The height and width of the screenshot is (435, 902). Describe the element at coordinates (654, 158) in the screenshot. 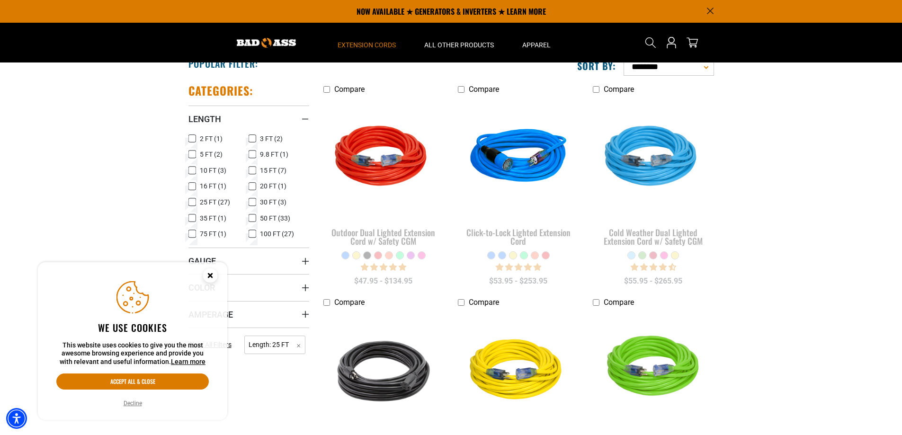

I see `img: Light Blue` at that location.